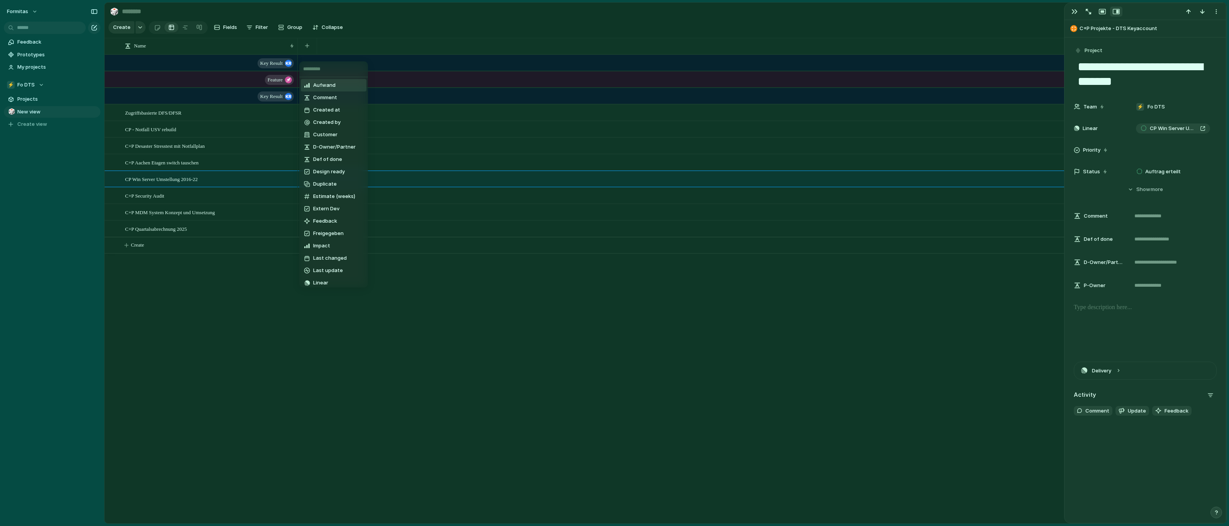 Image resolution: width=1229 pixels, height=526 pixels. What do you see at coordinates (322, 246) in the screenshot?
I see `span: Impact` at bounding box center [322, 246].